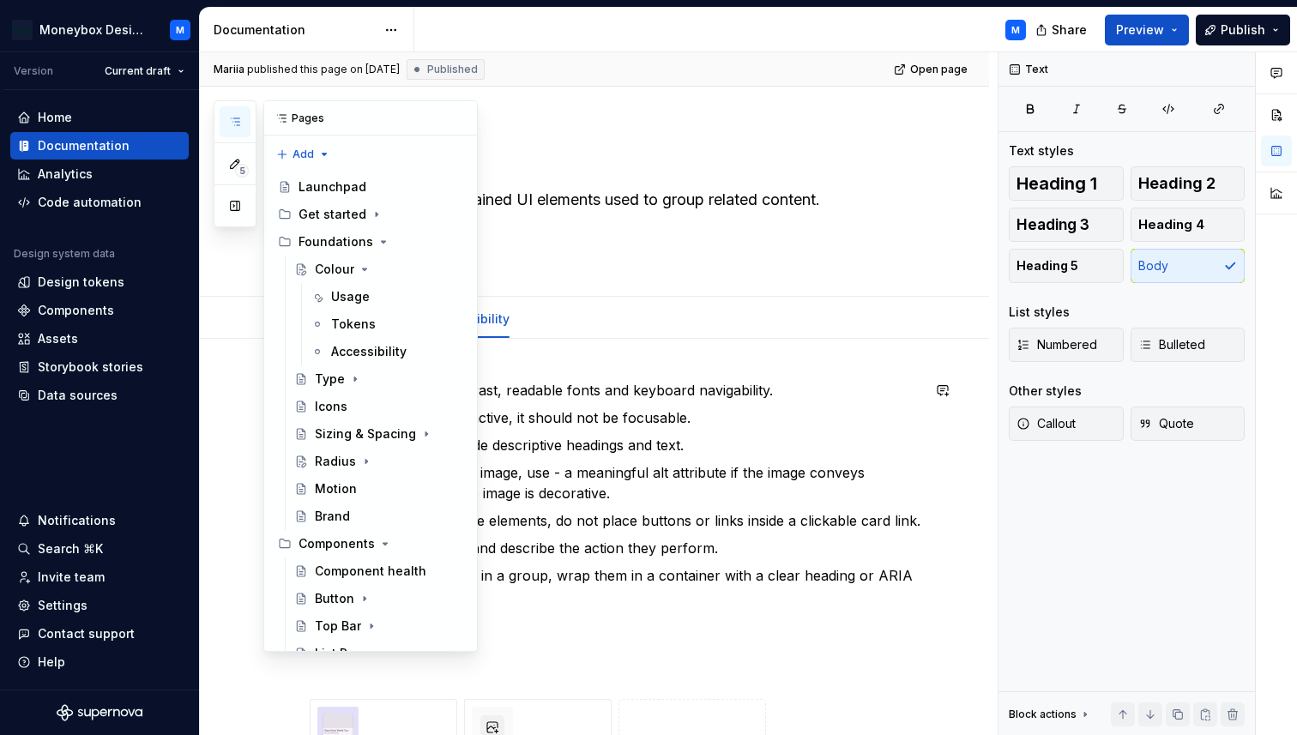 The width and height of the screenshot is (1297, 735). What do you see at coordinates (1188, 184) in the screenshot?
I see `button: Heading 2` at bounding box center [1188, 184].